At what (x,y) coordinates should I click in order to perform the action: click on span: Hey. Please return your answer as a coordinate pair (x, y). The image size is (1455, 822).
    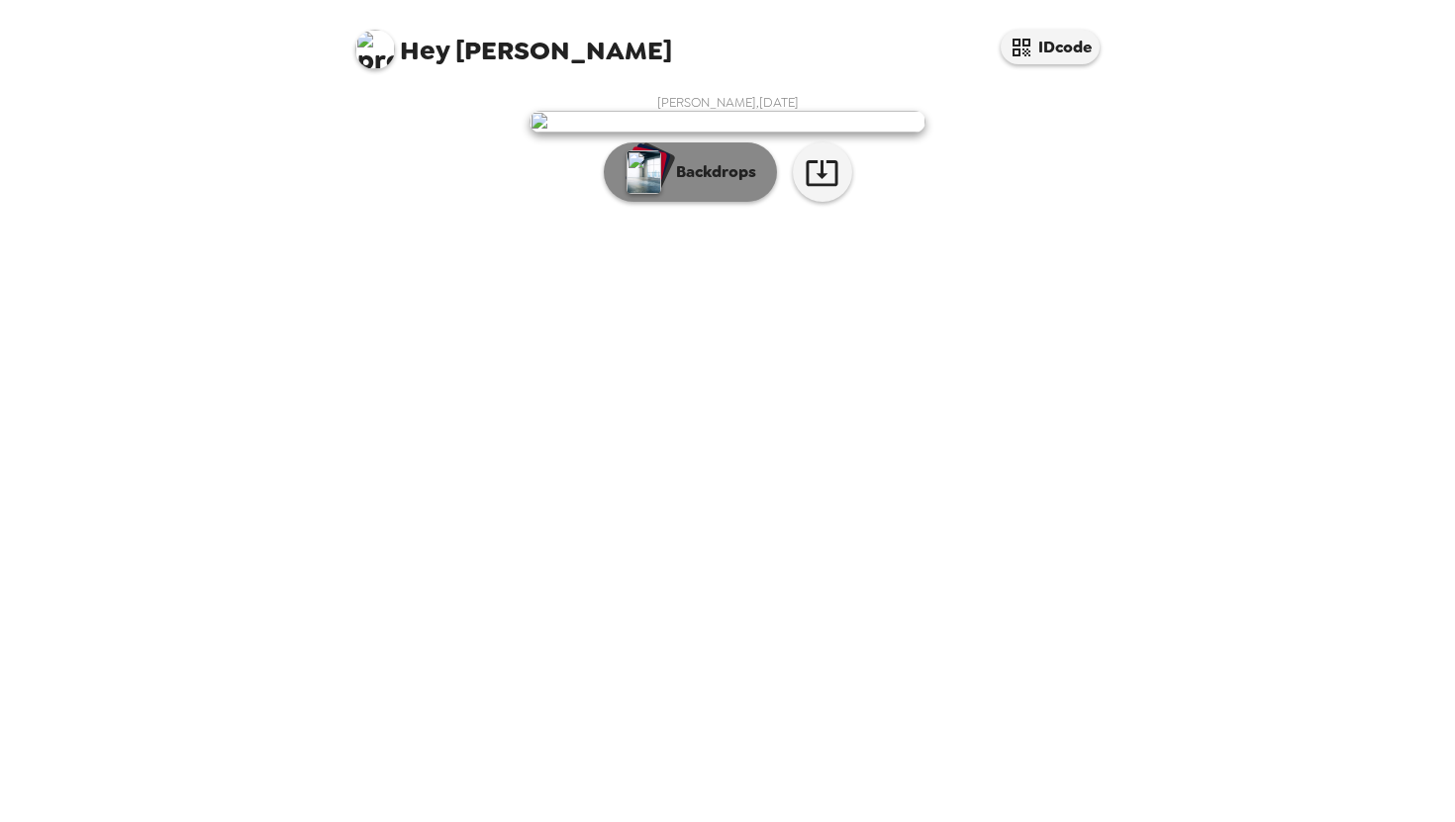
    Looking at the image, I should click on (425, 50).